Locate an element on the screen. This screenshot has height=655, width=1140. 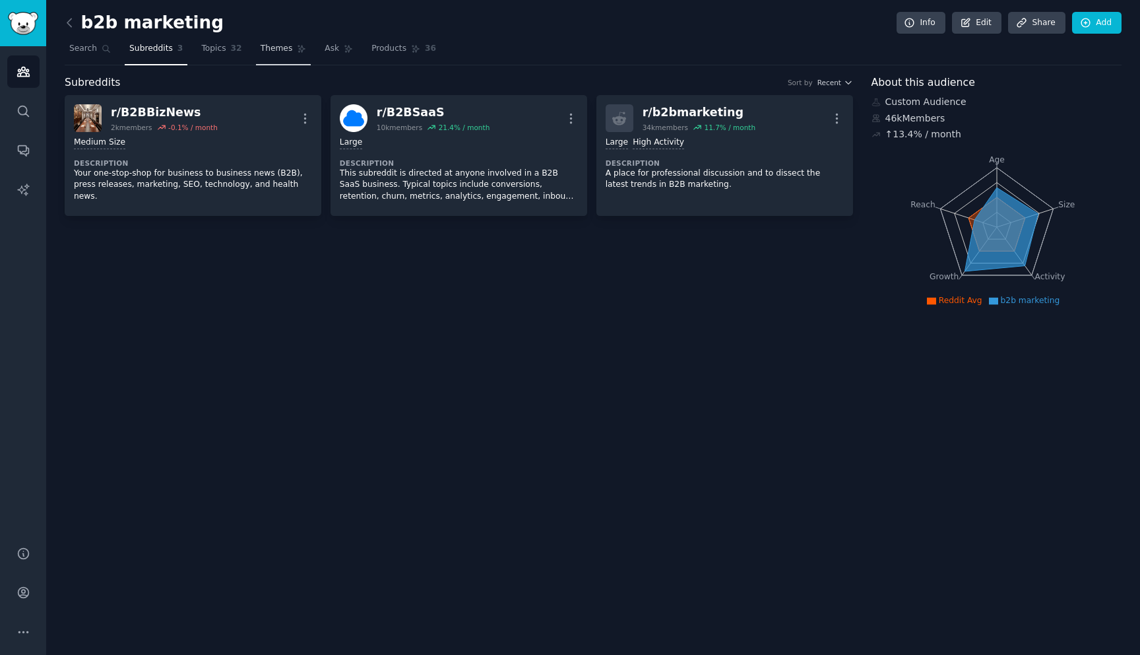
tspan: Size is located at coordinates (1066, 204).